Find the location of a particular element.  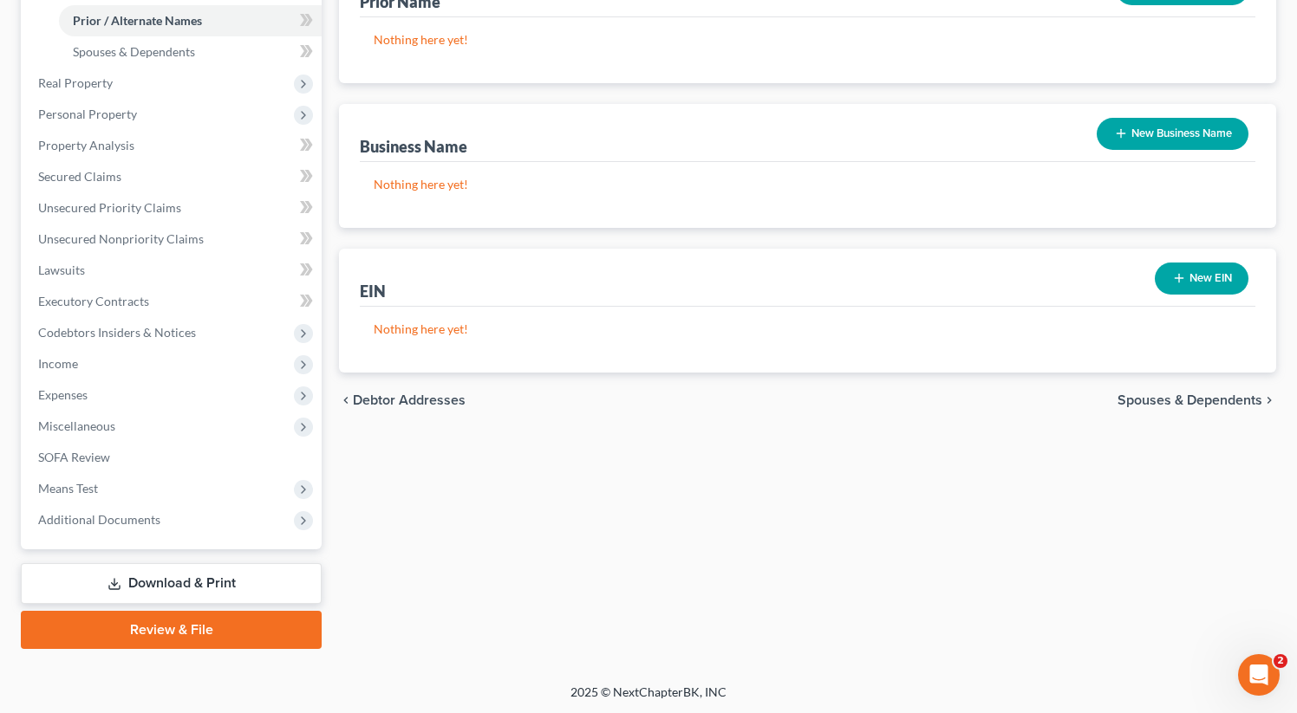

span: Debtor Addresses is located at coordinates (409, 400).